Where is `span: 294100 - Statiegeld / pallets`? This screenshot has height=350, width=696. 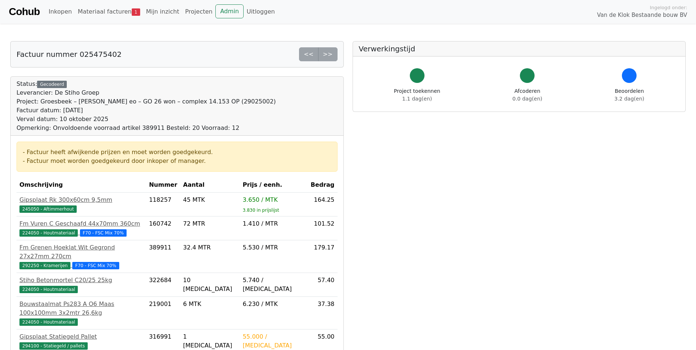 span: 294100 - Statiegeld / pallets is located at coordinates (54, 346).